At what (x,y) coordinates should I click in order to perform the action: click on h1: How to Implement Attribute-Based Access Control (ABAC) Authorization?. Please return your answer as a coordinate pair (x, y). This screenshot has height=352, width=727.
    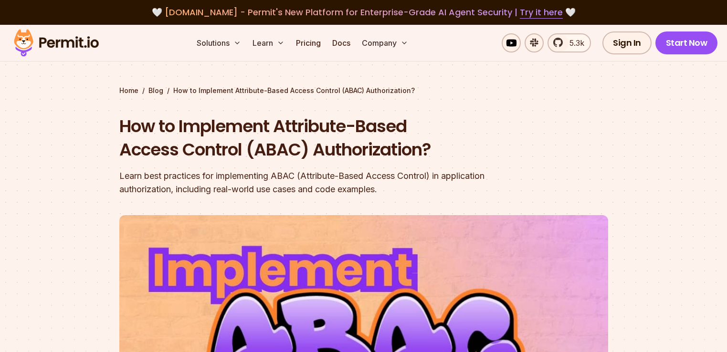
    Looking at the image, I should click on (303, 138).